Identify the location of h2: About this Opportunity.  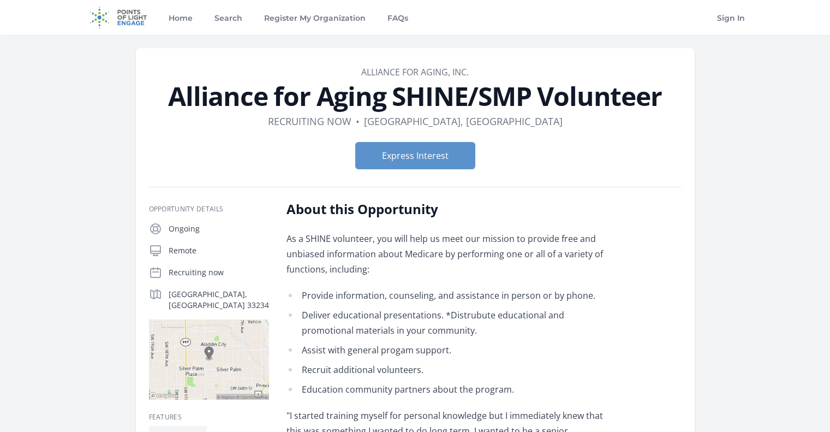
(446, 209).